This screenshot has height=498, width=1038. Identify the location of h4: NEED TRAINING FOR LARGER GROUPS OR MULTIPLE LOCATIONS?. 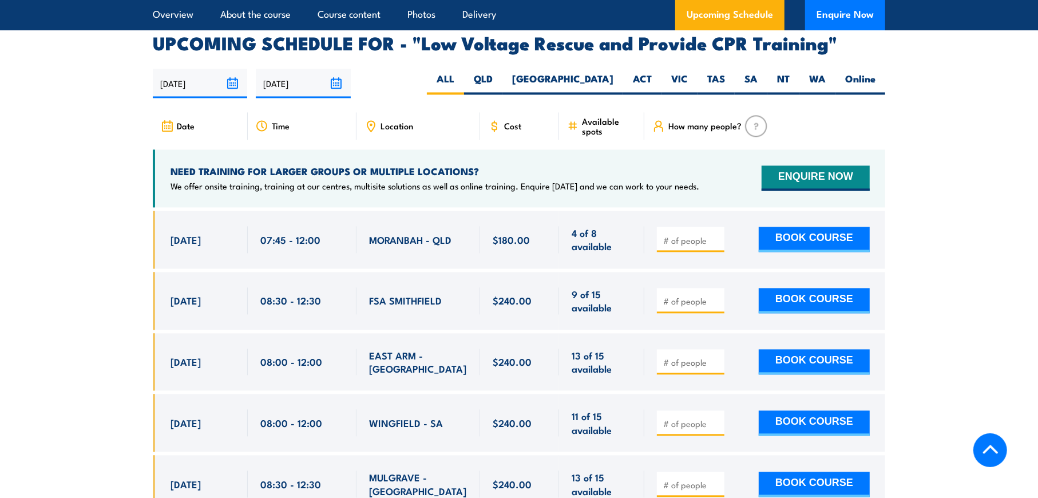
(435, 171).